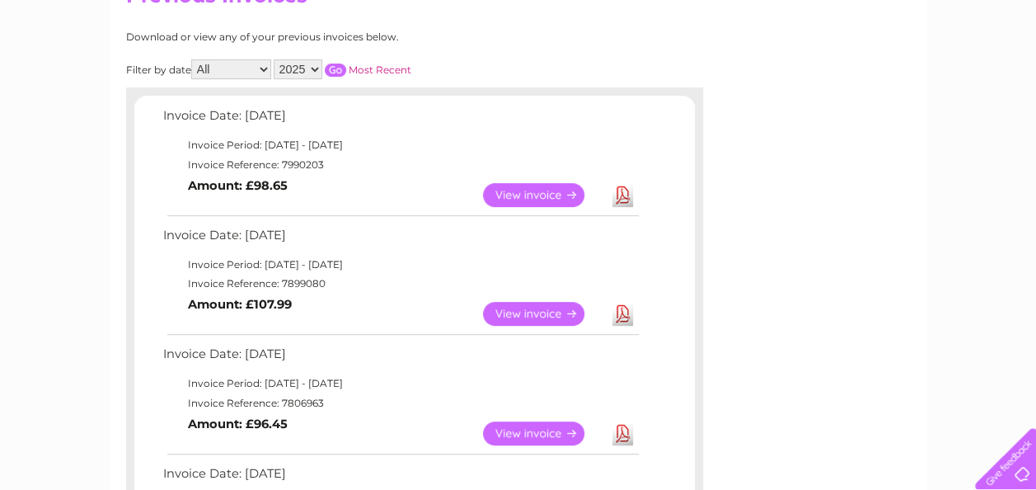  What do you see at coordinates (782, 18) in the screenshot?
I see `a: 0333 014 3131` at bounding box center [782, 18].